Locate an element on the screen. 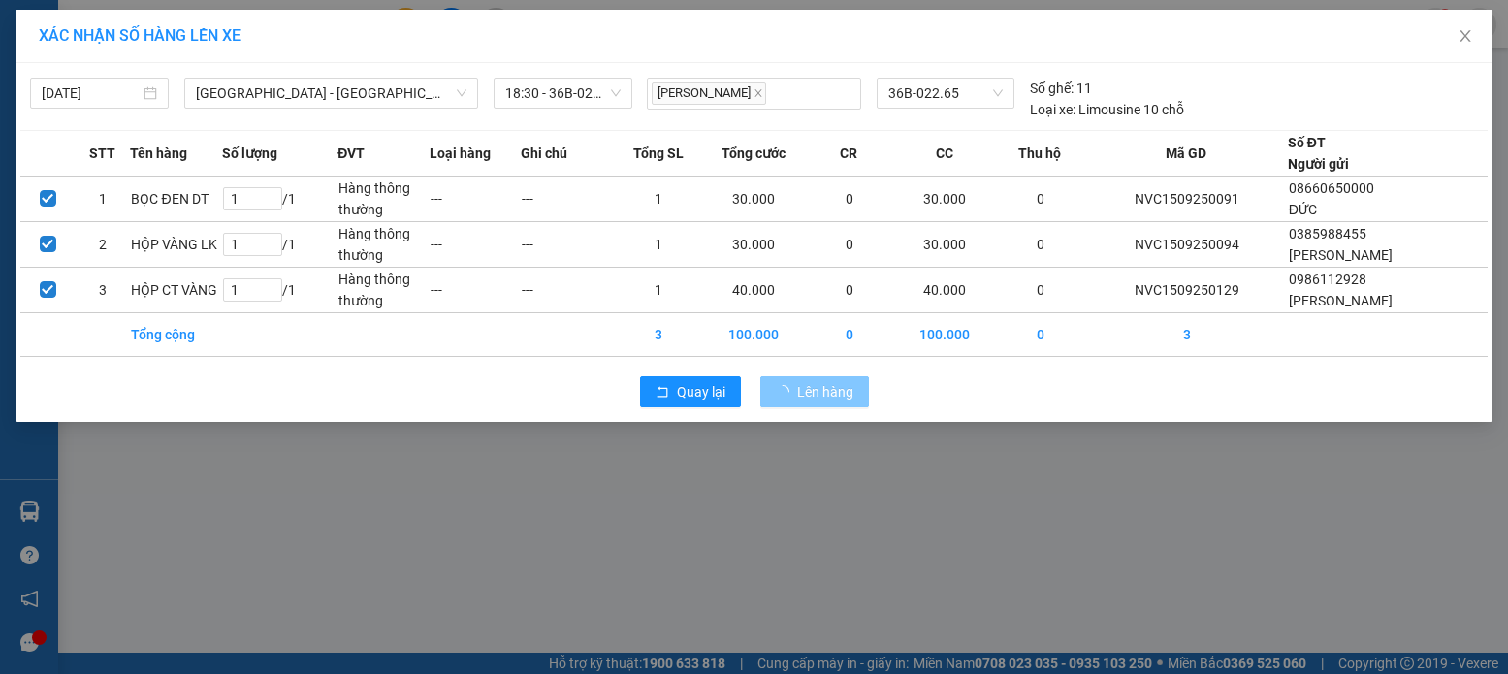 This screenshot has height=674, width=1508. span: XÁC NHẬN SỐ HÀNG LÊN XE is located at coordinates (140, 35).